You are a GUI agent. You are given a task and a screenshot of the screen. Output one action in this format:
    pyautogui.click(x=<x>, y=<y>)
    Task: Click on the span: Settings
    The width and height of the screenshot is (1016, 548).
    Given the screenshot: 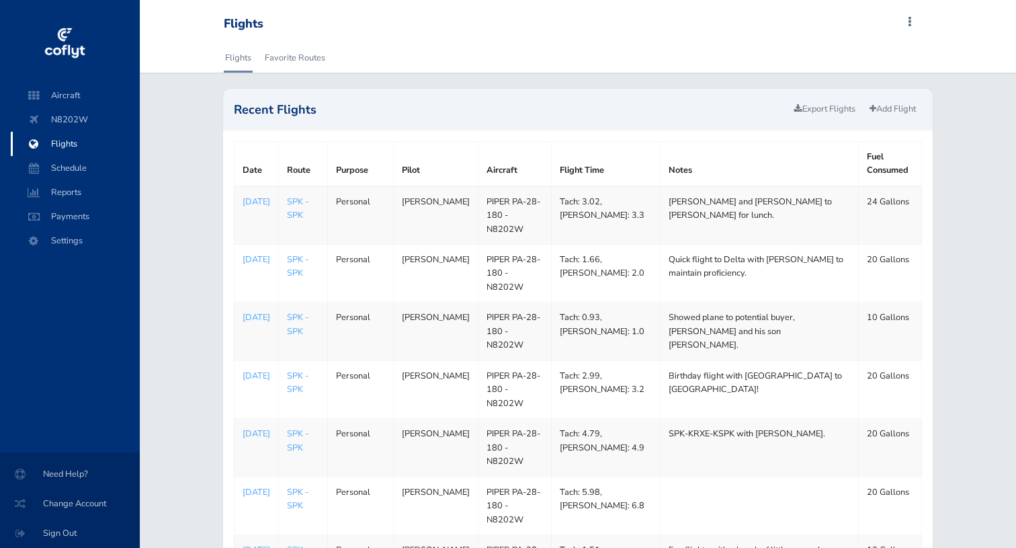 What is the action you would take?
    pyautogui.click(x=75, y=241)
    